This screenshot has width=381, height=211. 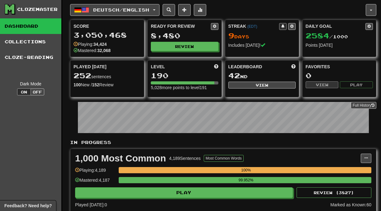 I want to click on button: Add sentence to collection, so click(x=185, y=10).